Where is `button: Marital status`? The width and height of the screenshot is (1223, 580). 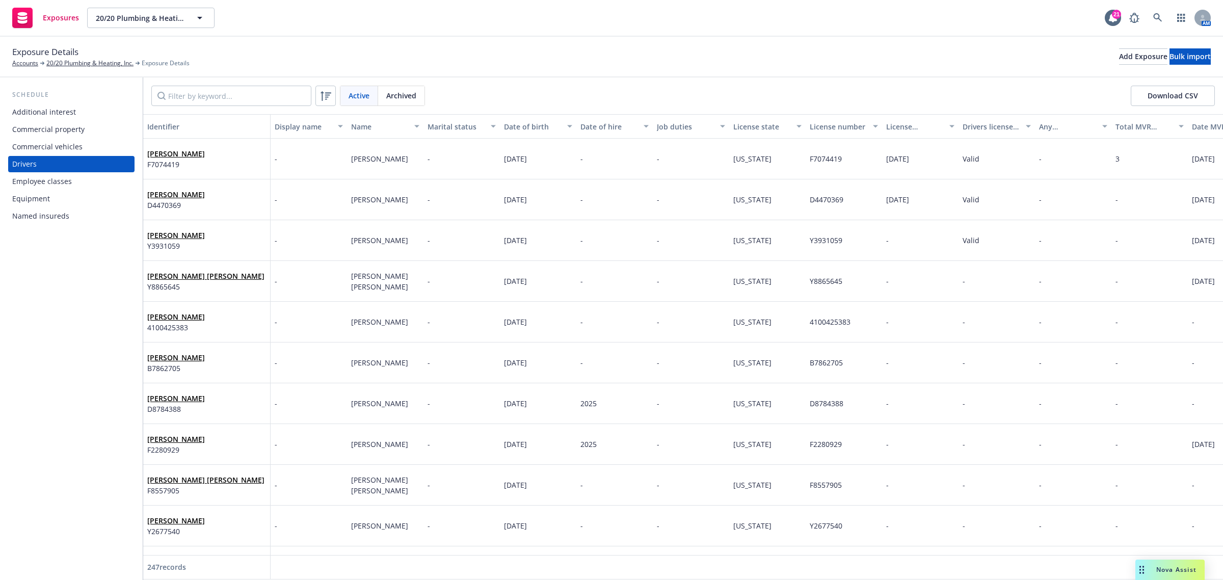 button: Marital status is located at coordinates (462, 126).